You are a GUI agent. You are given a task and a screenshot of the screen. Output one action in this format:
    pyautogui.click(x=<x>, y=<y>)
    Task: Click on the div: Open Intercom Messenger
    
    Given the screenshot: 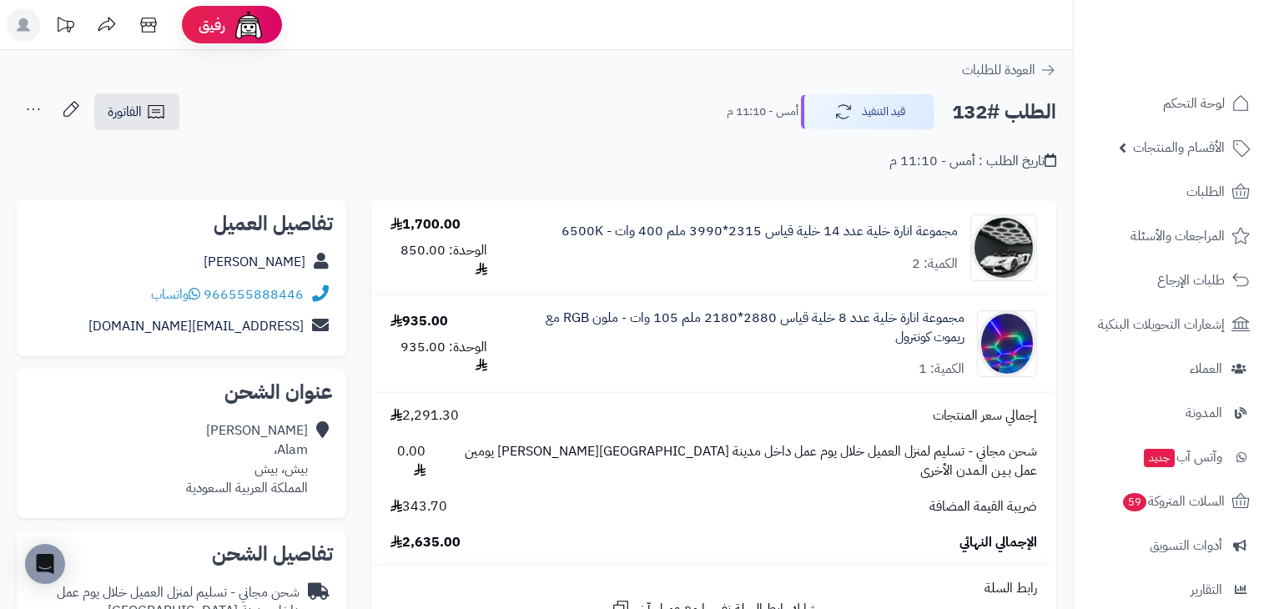 What is the action you would take?
    pyautogui.click(x=45, y=564)
    